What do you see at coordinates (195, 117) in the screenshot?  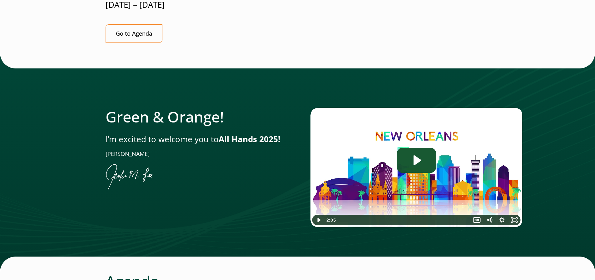 I see `h2: Green & Orange!` at bounding box center [195, 117].